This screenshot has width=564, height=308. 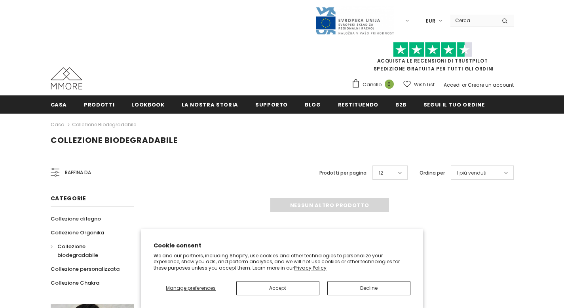 What do you see at coordinates (343, 173) in the screenshot?
I see `label: Prodotti per pagina` at bounding box center [343, 173].